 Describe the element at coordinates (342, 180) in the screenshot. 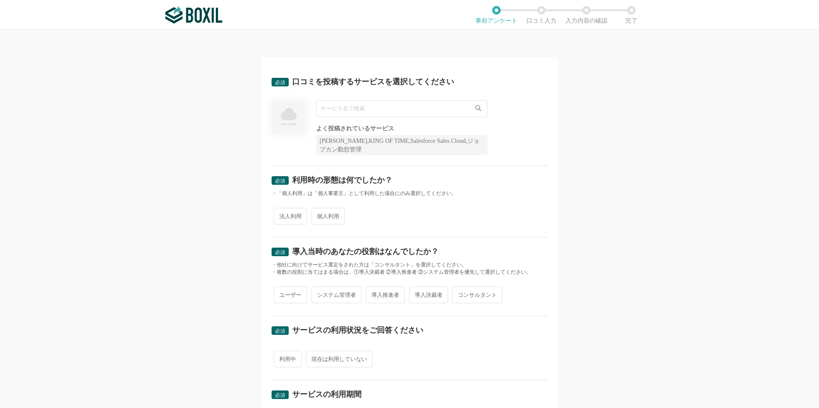

I see `div: 利用時の形態は何でしたか？` at that location.